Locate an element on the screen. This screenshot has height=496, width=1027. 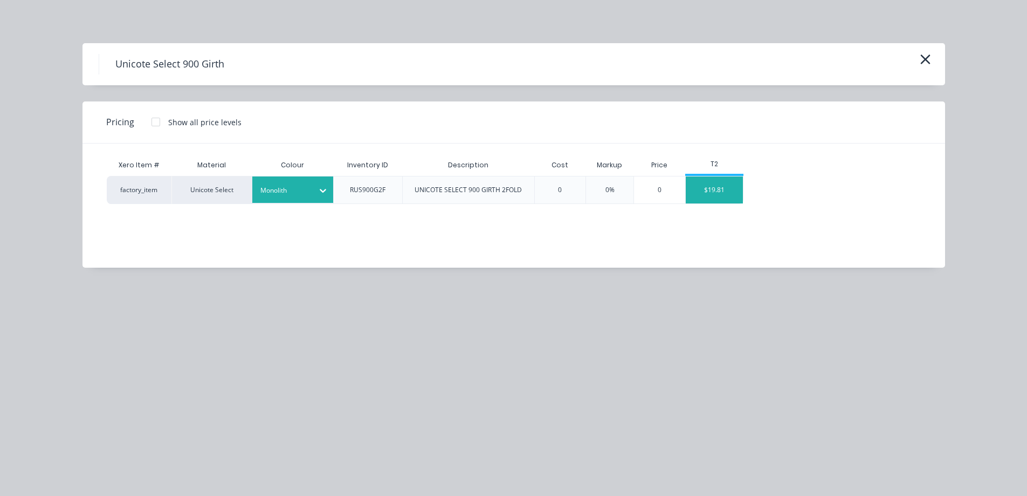
span: Pricing is located at coordinates (120, 122).